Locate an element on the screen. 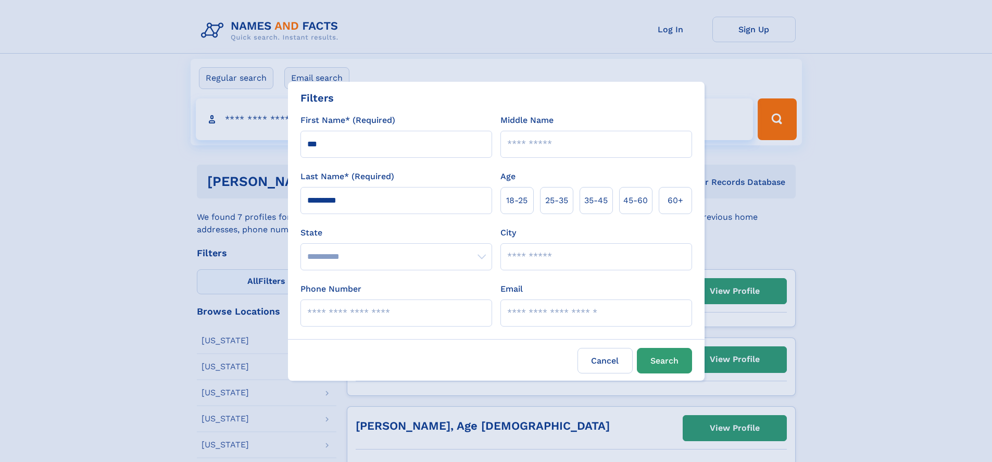 The image size is (992, 462). button: Search is located at coordinates (664, 360).